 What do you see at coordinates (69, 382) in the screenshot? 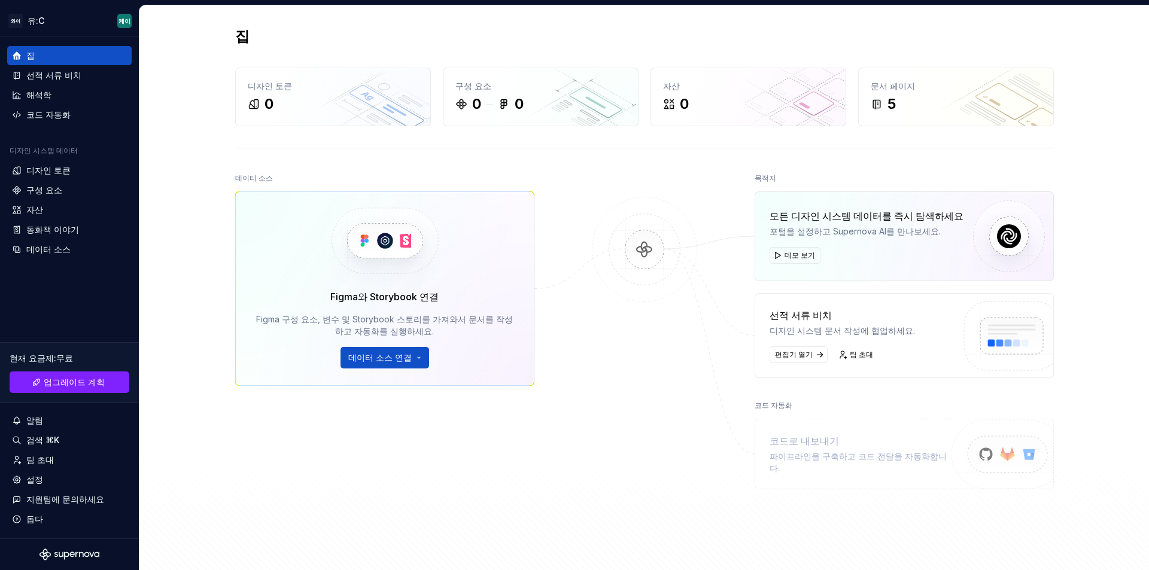
I see `button: 업그레이드 계획` at bounding box center [69, 382].